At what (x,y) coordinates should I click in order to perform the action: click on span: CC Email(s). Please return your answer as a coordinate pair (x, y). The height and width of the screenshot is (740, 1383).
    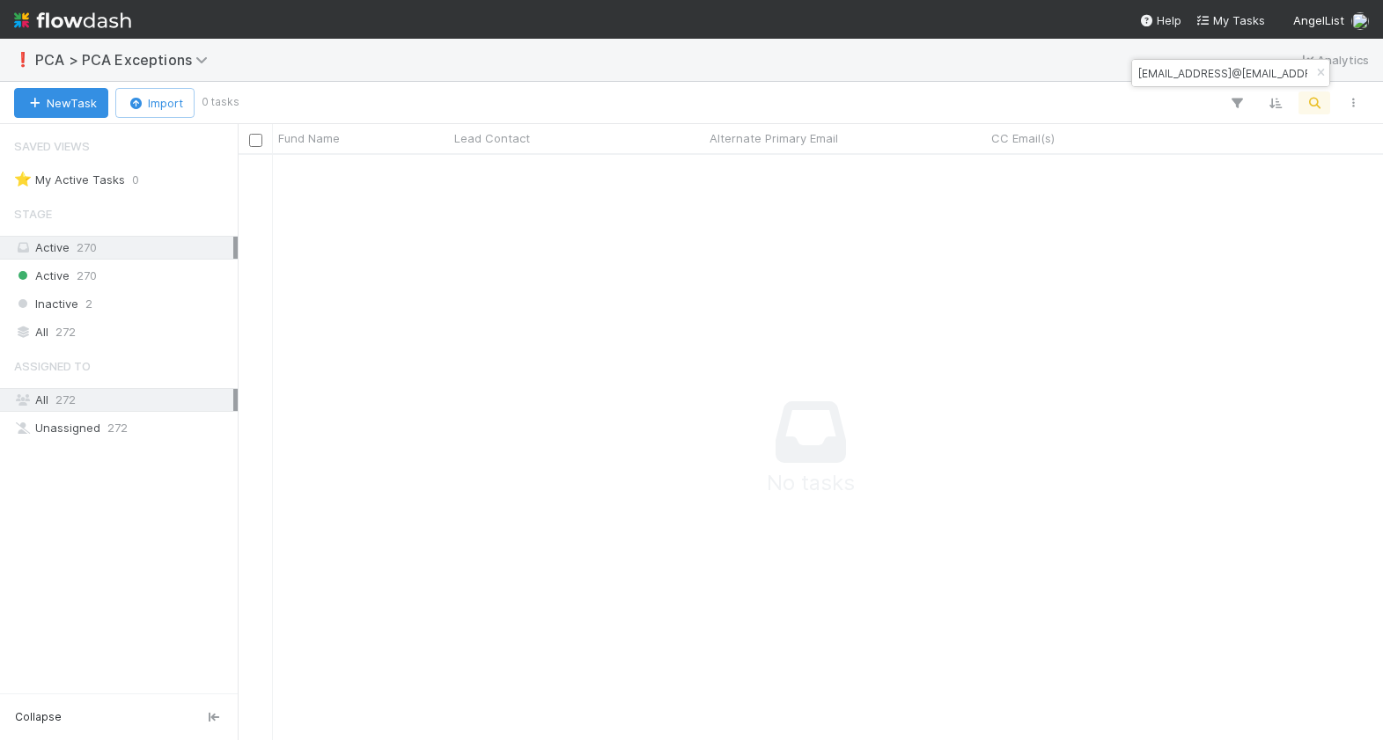
    Looking at the image, I should click on (1023, 138).